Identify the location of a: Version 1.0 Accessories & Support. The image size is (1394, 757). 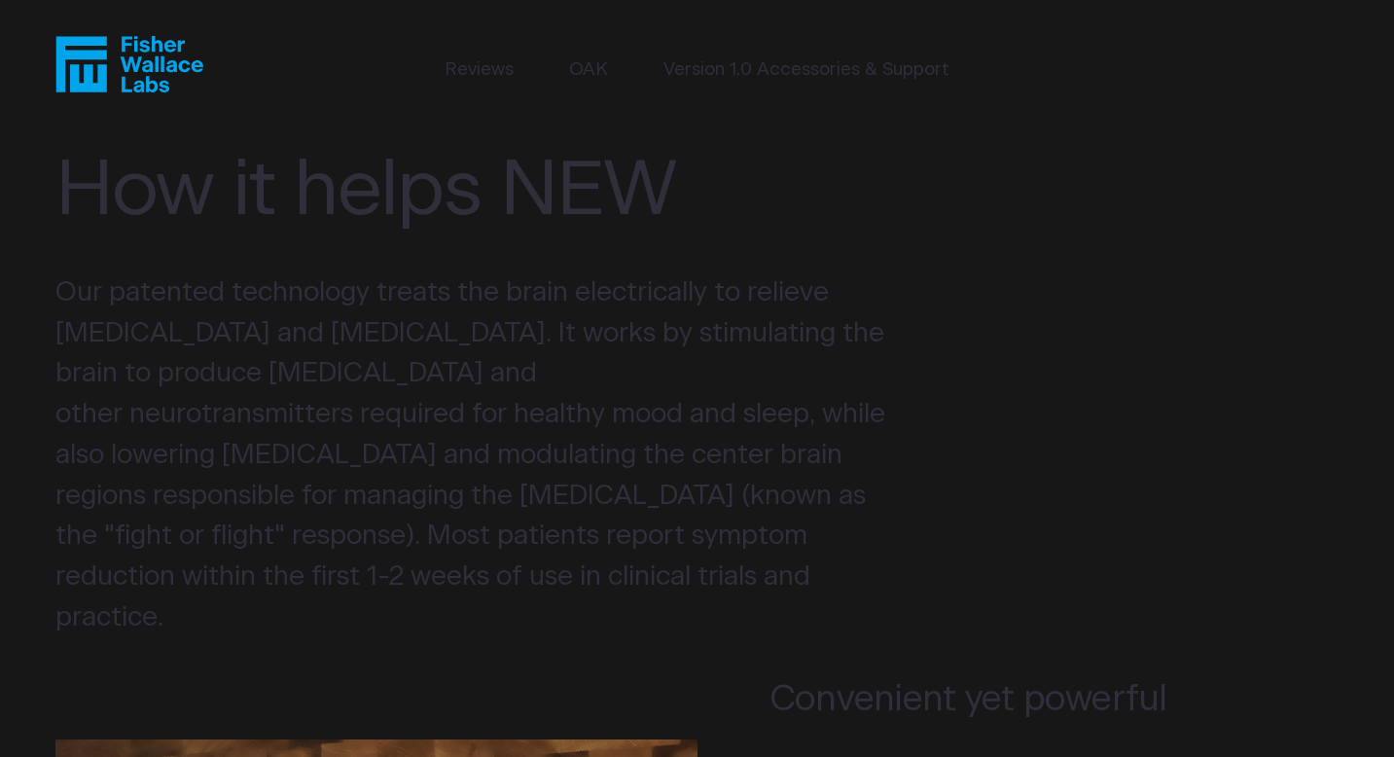
(806, 70).